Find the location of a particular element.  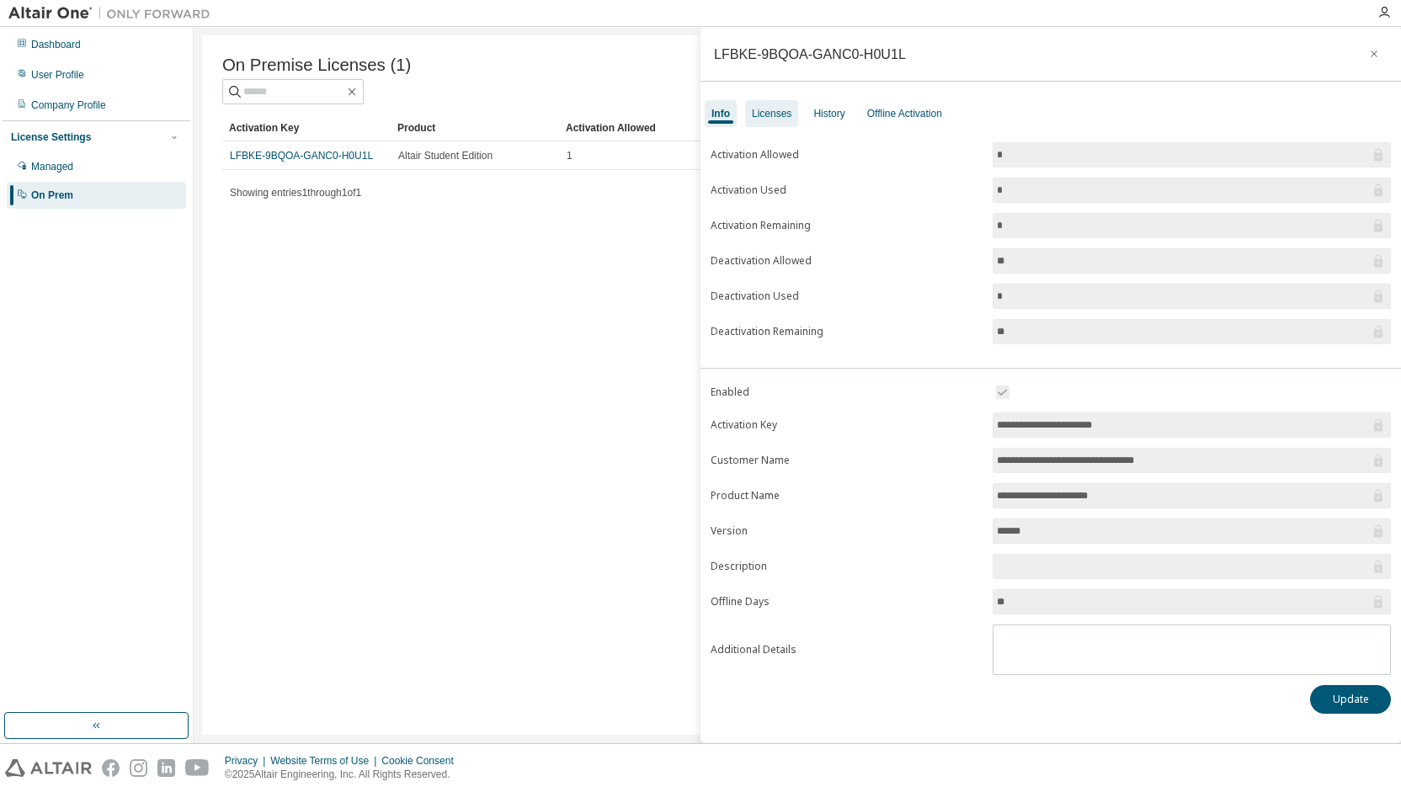

span: 1 is located at coordinates (569, 156).